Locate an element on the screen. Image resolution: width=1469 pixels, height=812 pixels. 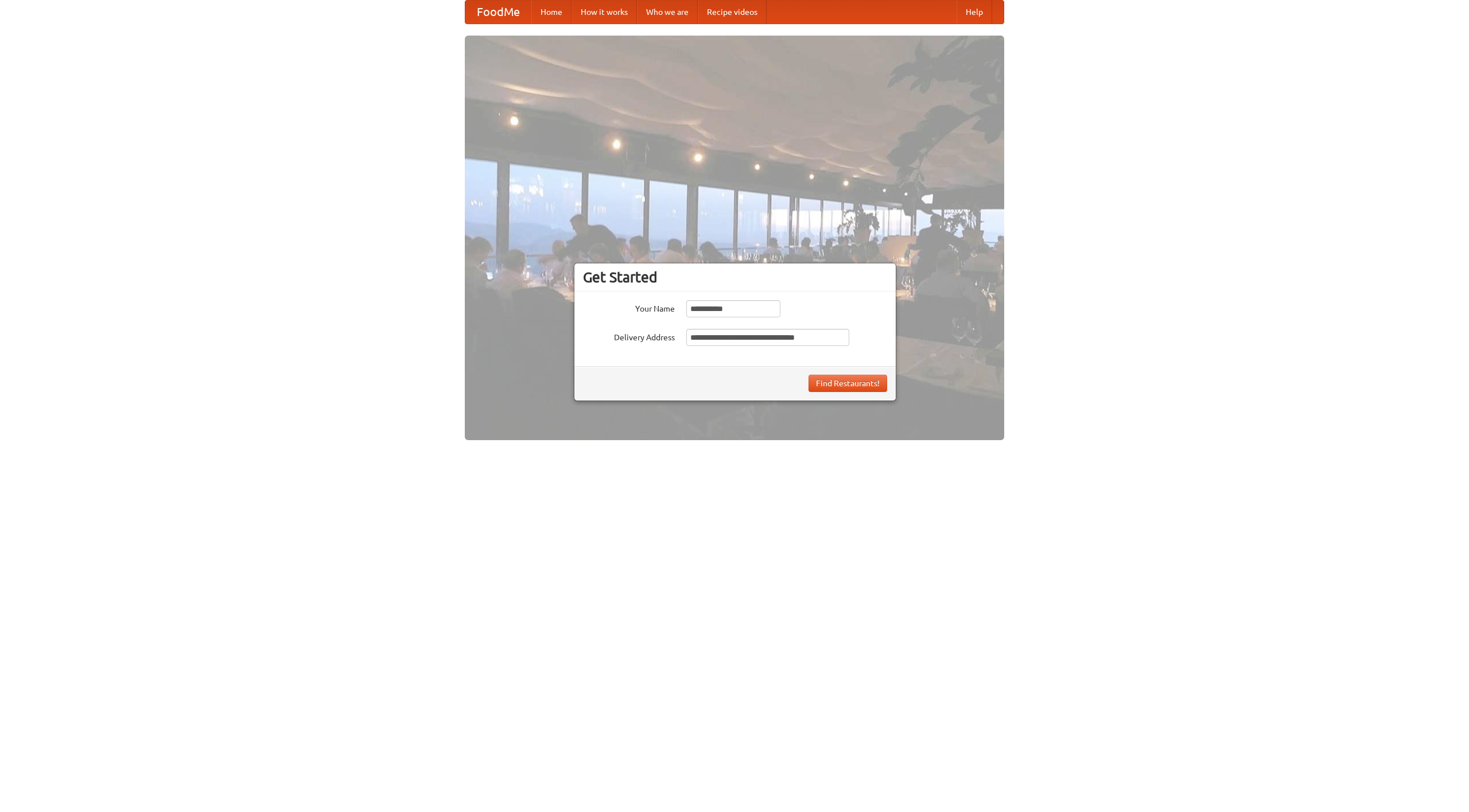
a: Help is located at coordinates (974, 12).